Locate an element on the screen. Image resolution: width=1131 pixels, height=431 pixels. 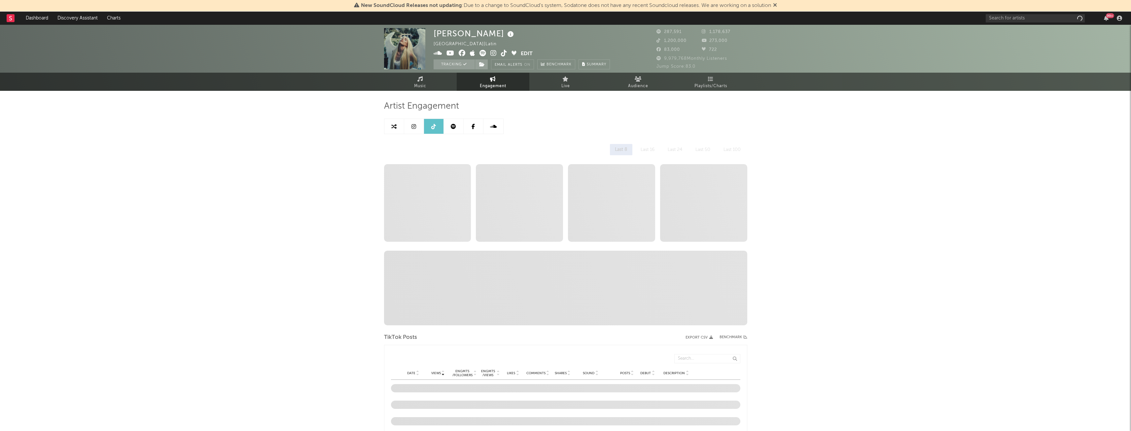
span: 273,000 is located at coordinates (715, 41).